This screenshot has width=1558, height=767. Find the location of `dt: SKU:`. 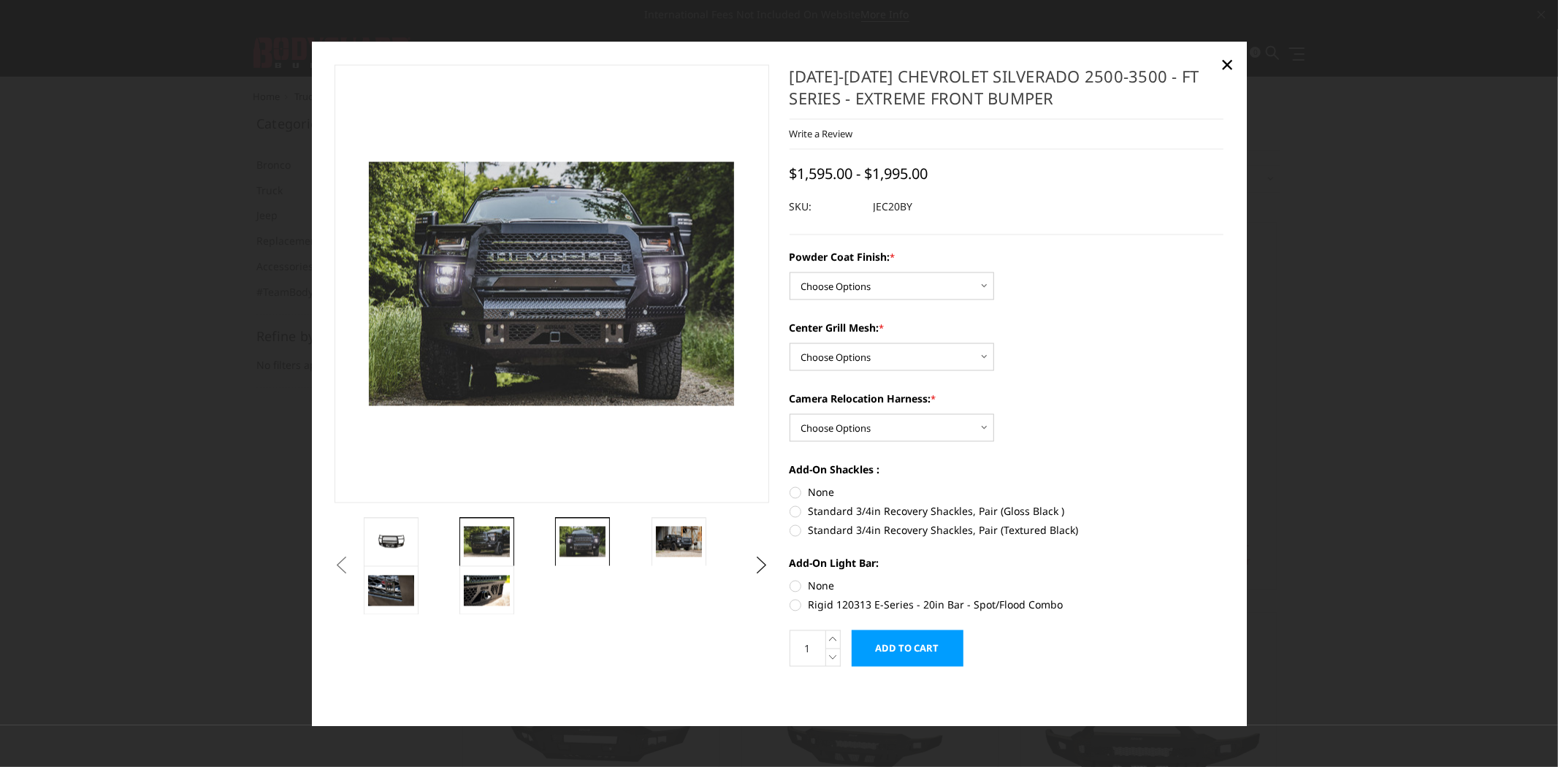

dt: SKU: is located at coordinates (826, 207).